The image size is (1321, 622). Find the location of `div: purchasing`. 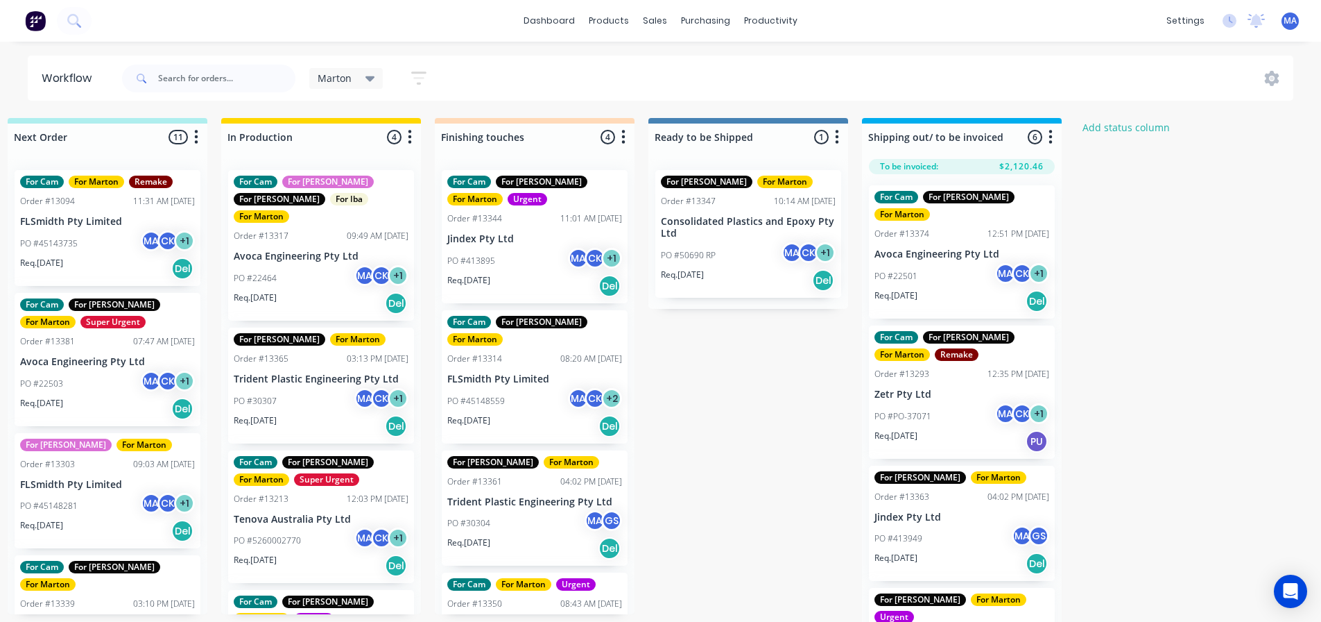

div: purchasing is located at coordinates (705, 21).